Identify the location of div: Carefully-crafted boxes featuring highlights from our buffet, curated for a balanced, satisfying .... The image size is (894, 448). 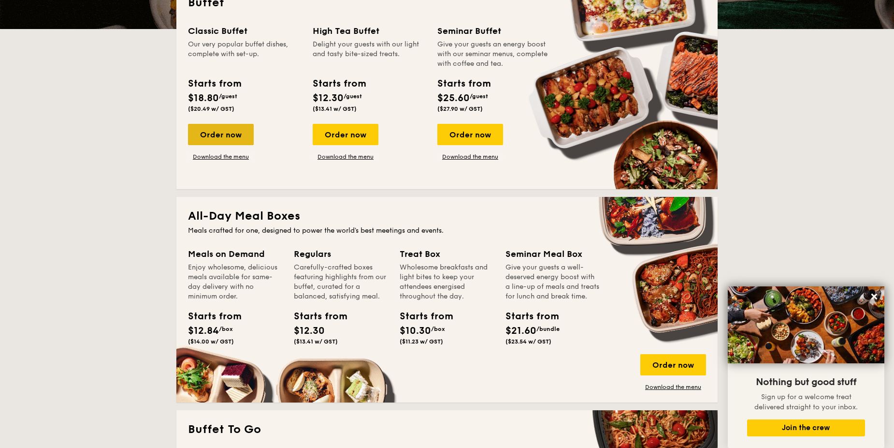
(341, 282).